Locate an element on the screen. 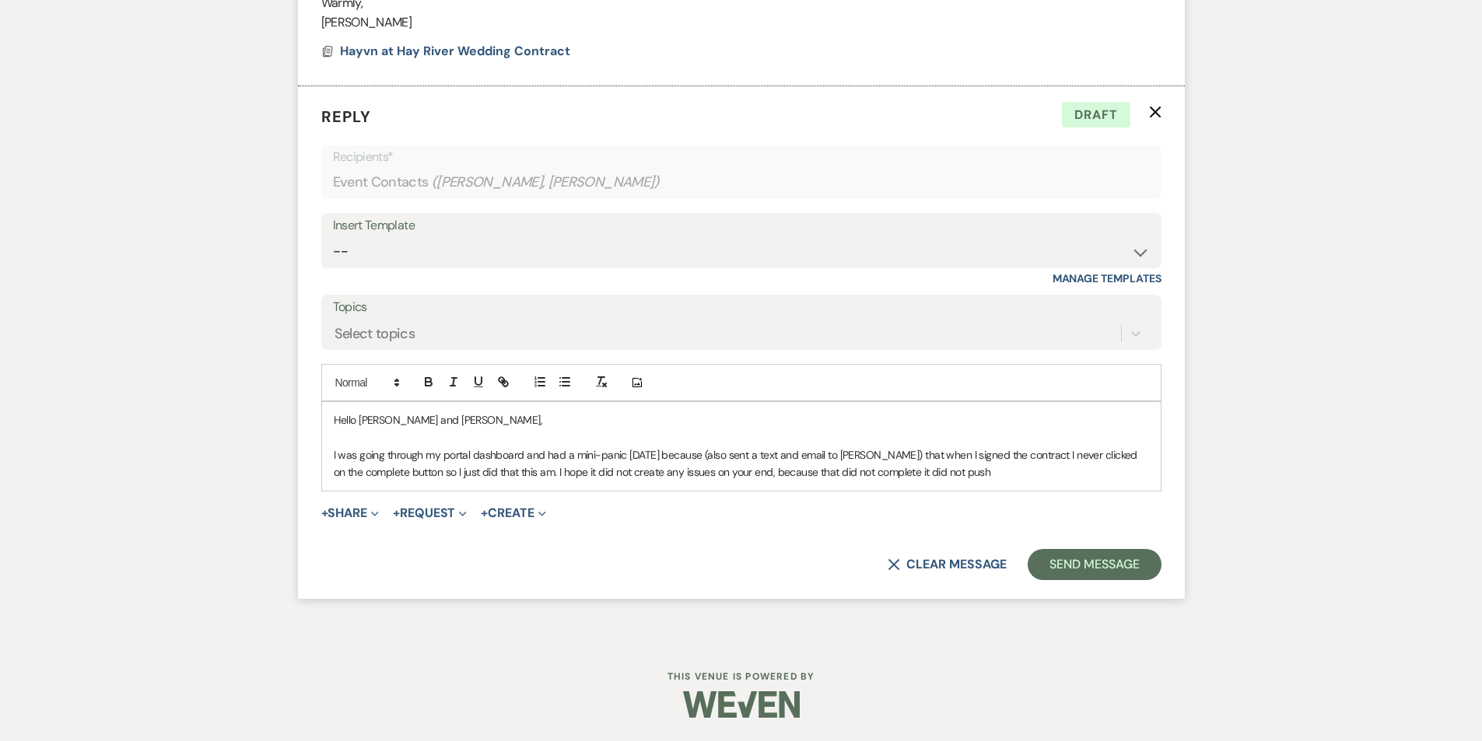 The image size is (1482, 741). div: Event Contacts is located at coordinates (741, 182).